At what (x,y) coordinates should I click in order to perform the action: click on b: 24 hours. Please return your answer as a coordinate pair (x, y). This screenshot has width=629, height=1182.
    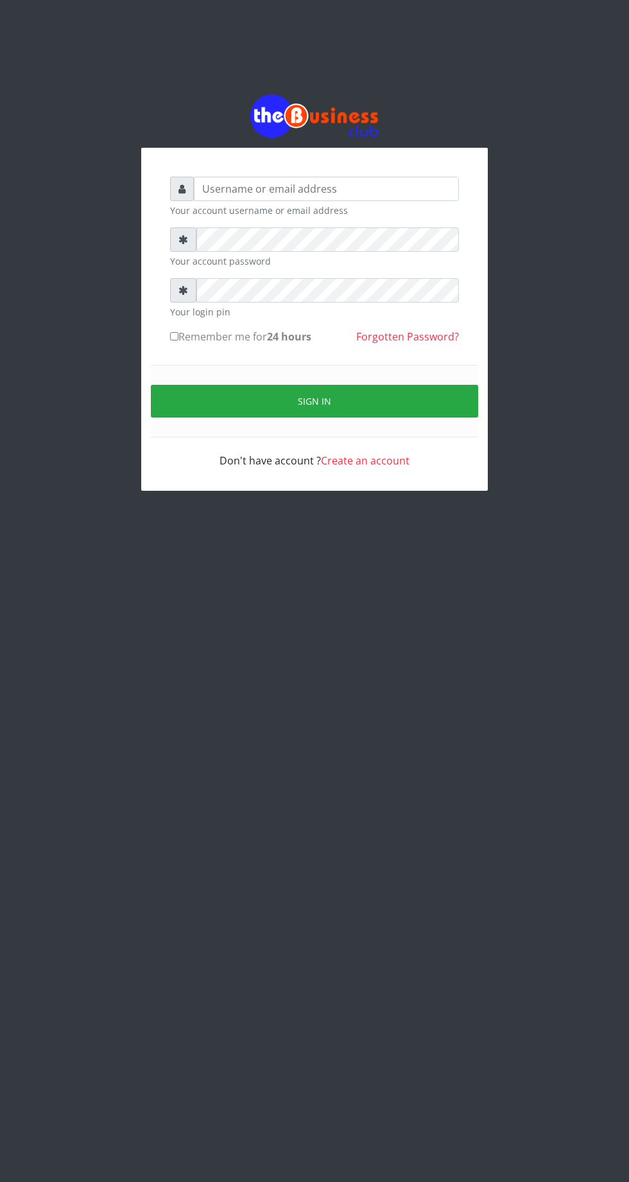
    Looking at the image, I should click on (289, 337).